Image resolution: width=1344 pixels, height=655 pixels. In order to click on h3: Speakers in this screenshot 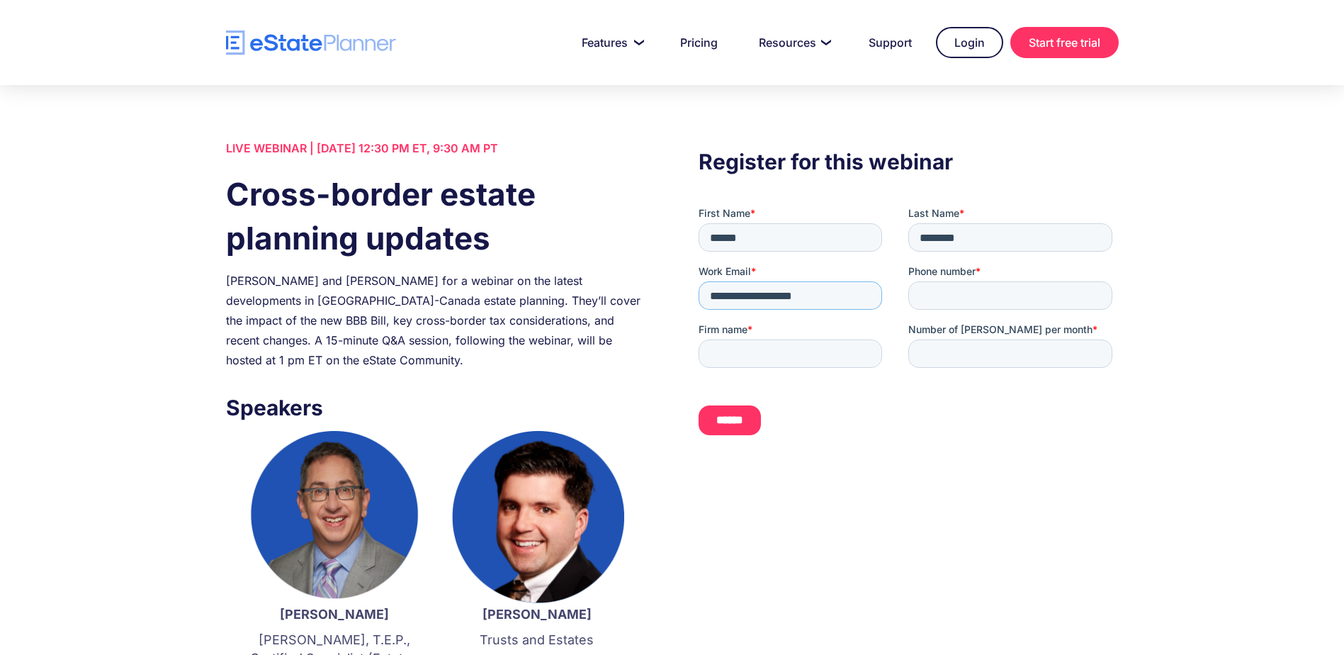, I will do `click(436, 408)`.